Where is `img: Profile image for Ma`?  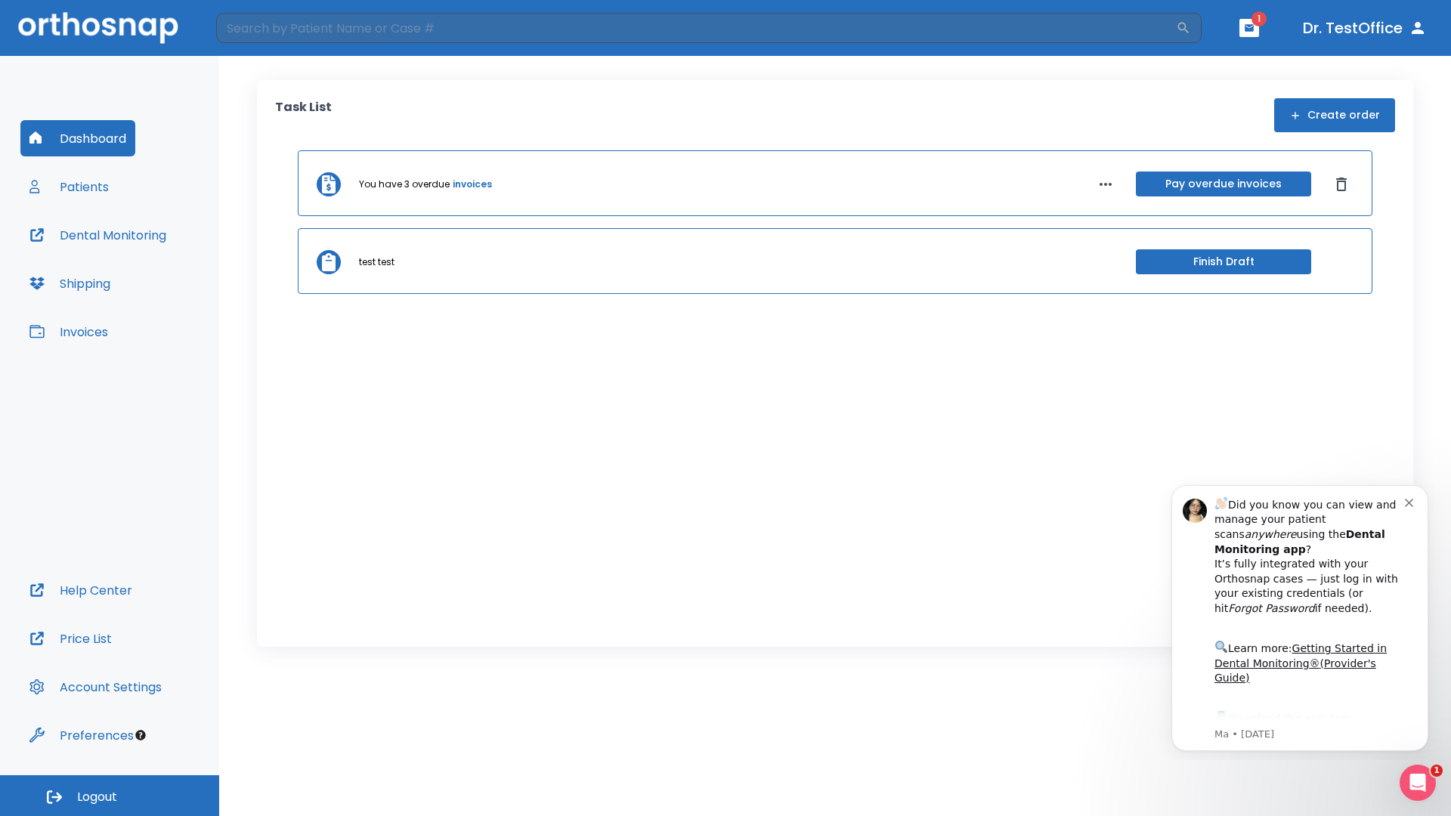 img: Profile image for Ma is located at coordinates (46, 39).